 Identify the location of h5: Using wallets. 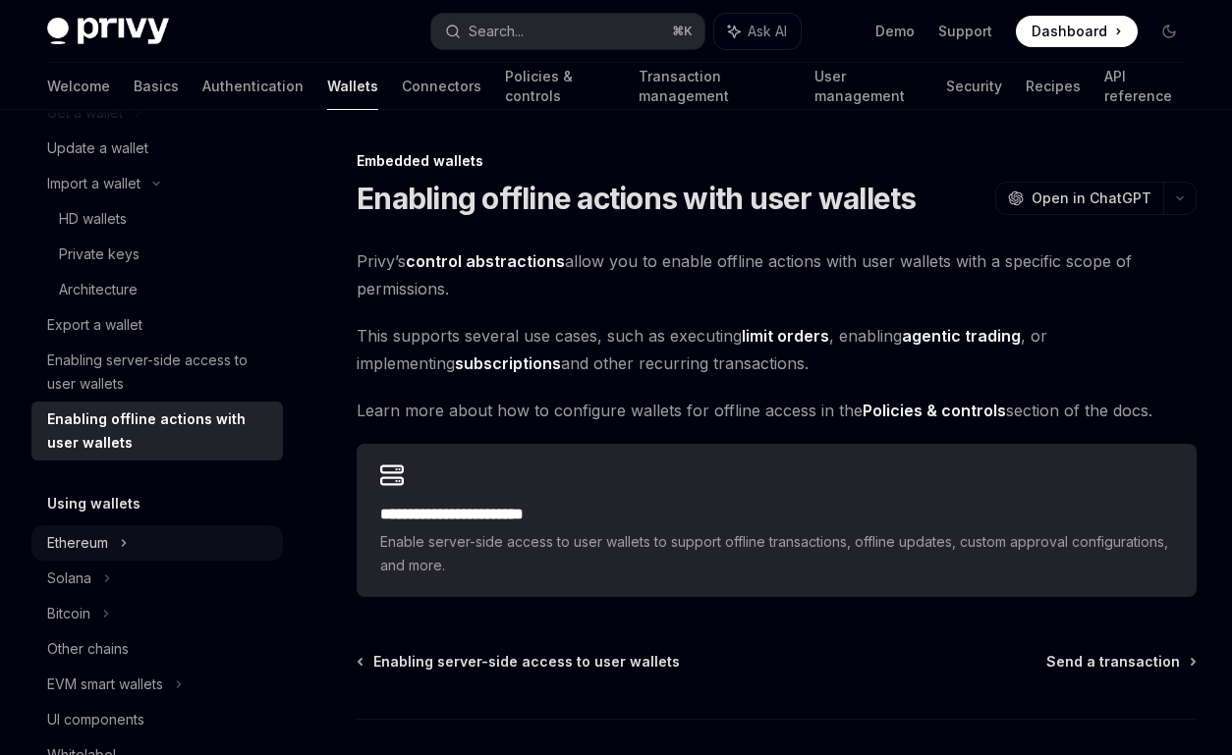
(93, 504).